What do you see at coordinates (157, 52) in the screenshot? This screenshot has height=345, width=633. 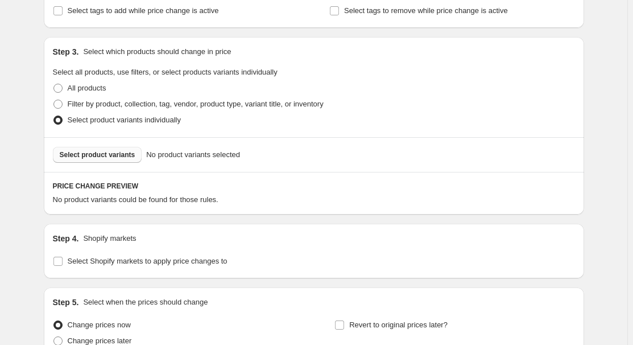 I see `p: Select which products should change in price` at bounding box center [157, 52].